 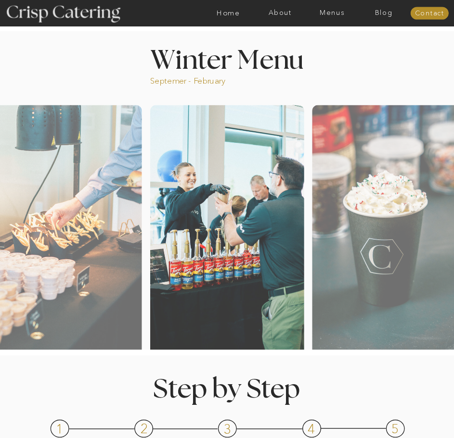 What do you see at coordinates (383, 13) in the screenshot?
I see `nav: Blog` at bounding box center [383, 13].